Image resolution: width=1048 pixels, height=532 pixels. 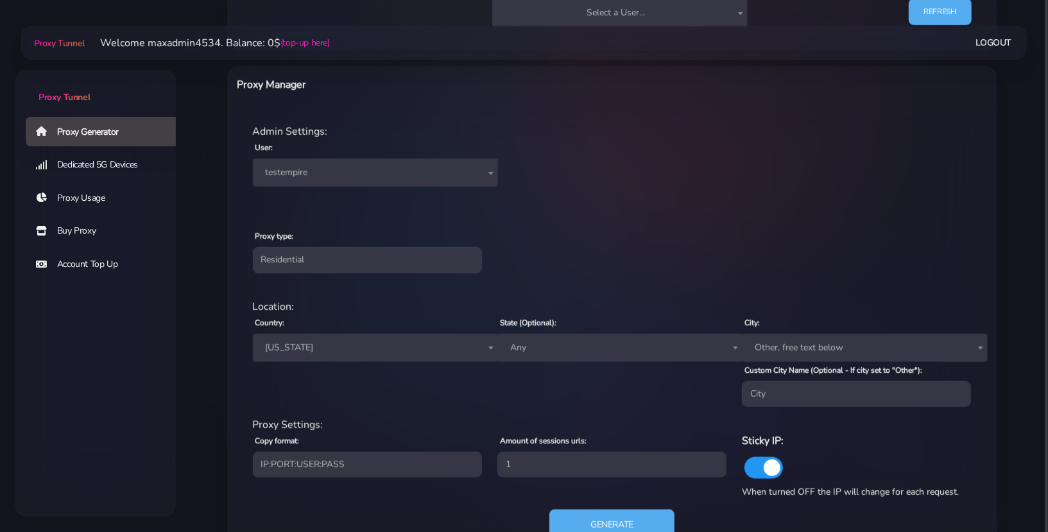 I want to click on label: State (Optional):, so click(x=528, y=323).